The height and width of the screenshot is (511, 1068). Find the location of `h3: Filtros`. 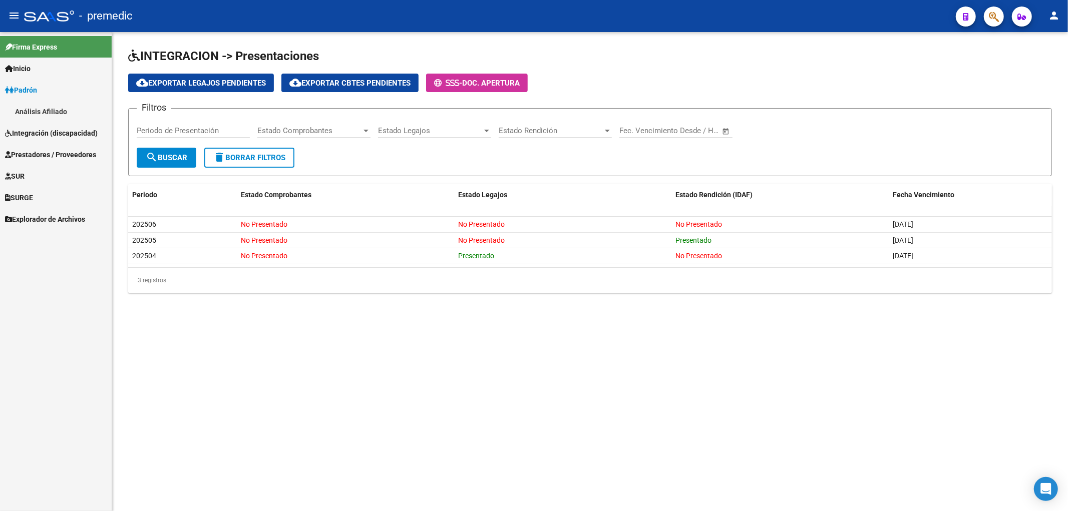

h3: Filtros is located at coordinates (154, 108).